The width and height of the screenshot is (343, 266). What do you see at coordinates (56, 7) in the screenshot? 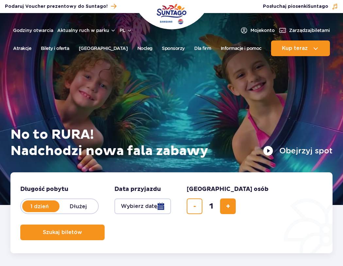
I see `span: Podaruj Voucher prezentowy do Suntago!` at bounding box center [56, 7].